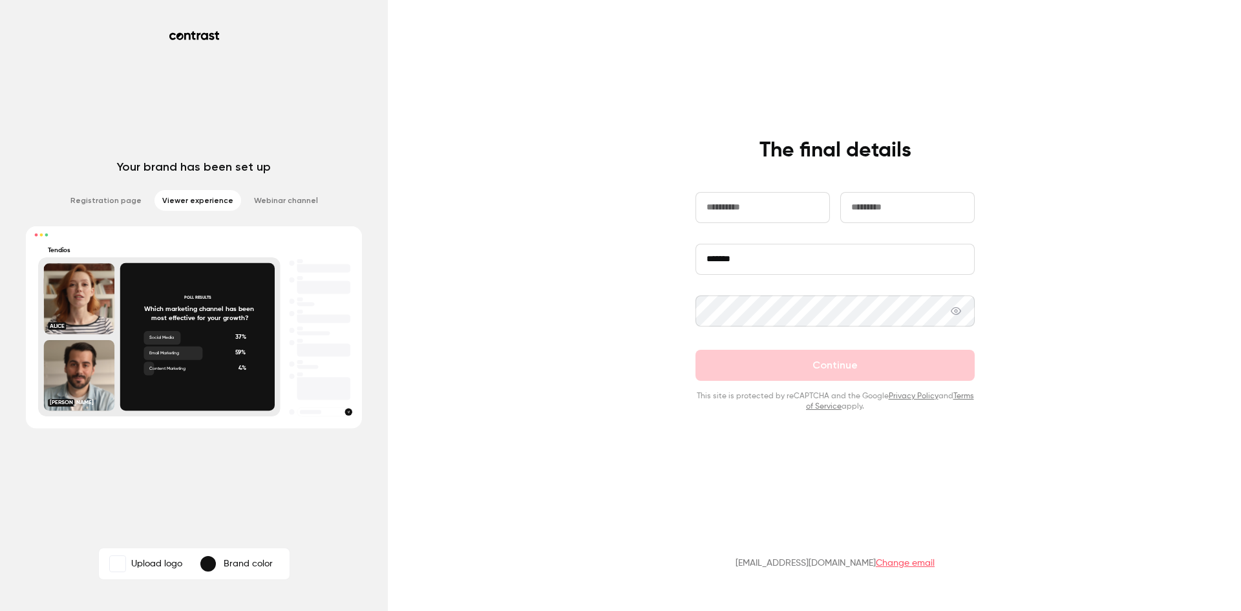 The width and height of the screenshot is (1241, 611). Describe the element at coordinates (118, 564) in the screenshot. I see `img: Tendios` at that location.